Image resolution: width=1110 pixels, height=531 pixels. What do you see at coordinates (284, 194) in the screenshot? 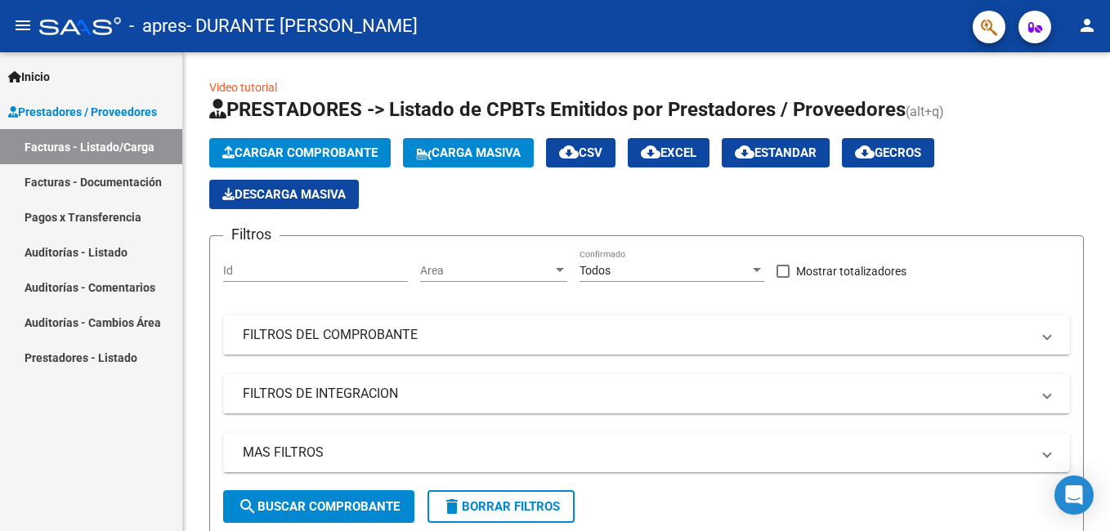
I see `button: Descarga Masiva` at bounding box center [284, 194].